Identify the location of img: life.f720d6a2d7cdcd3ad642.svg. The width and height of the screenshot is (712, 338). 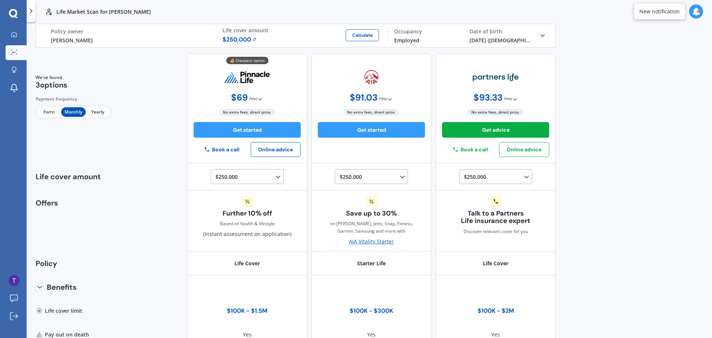
(49, 12).